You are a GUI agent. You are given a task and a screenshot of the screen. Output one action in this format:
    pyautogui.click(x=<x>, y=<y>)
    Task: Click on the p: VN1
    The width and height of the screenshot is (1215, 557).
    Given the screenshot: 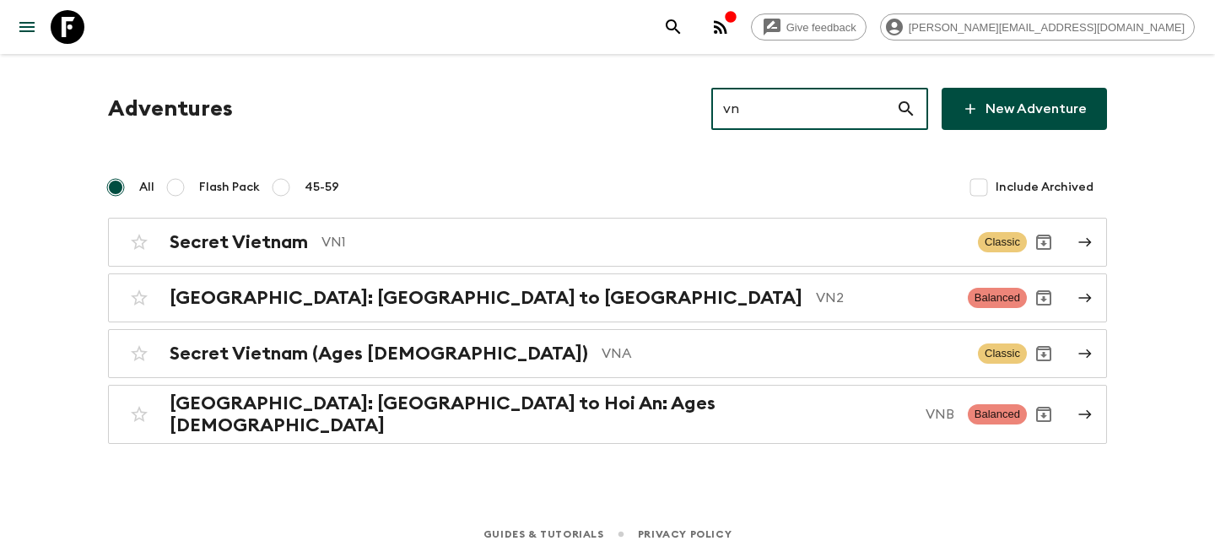 What is the action you would take?
    pyautogui.click(x=643, y=242)
    